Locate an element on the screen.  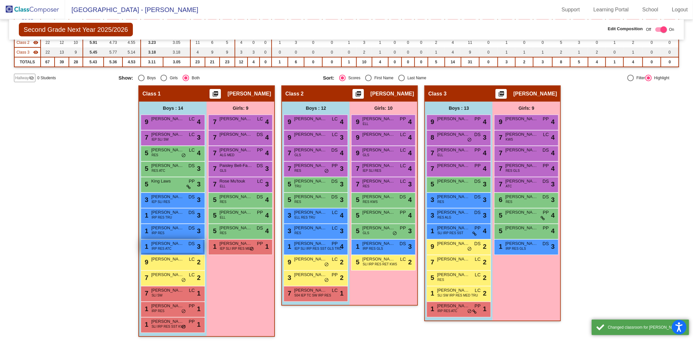
a: Logout is located at coordinates (680, 10).